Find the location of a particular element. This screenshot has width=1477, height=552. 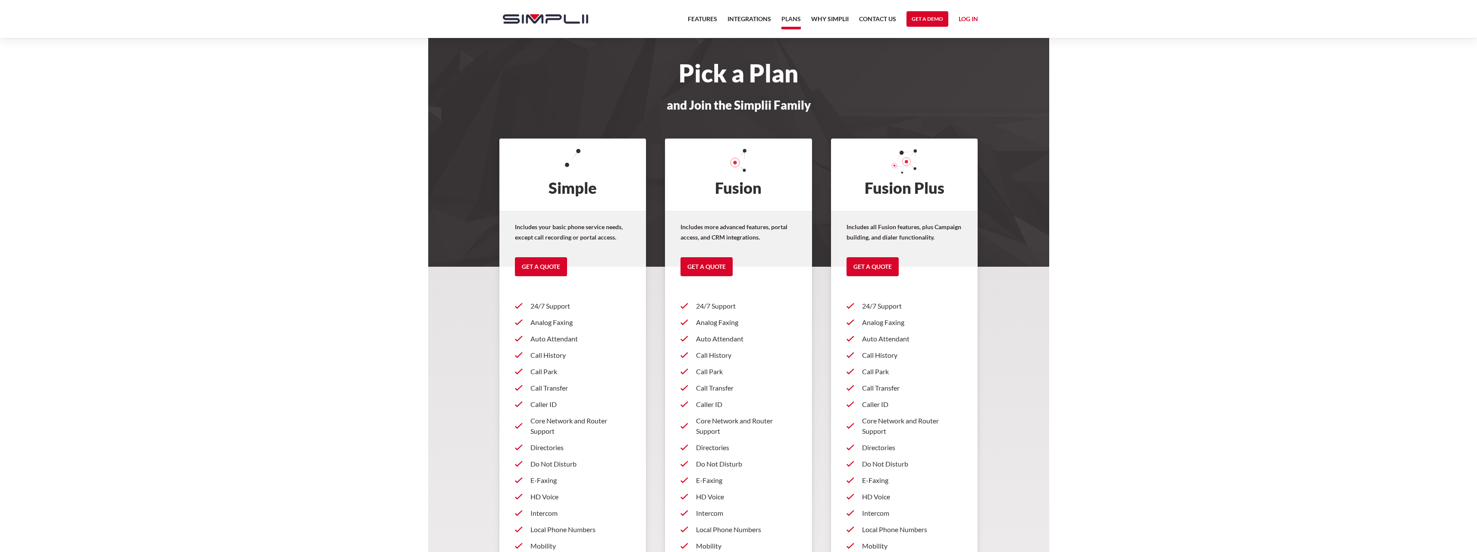

h2: Fusion is located at coordinates (738, 175).